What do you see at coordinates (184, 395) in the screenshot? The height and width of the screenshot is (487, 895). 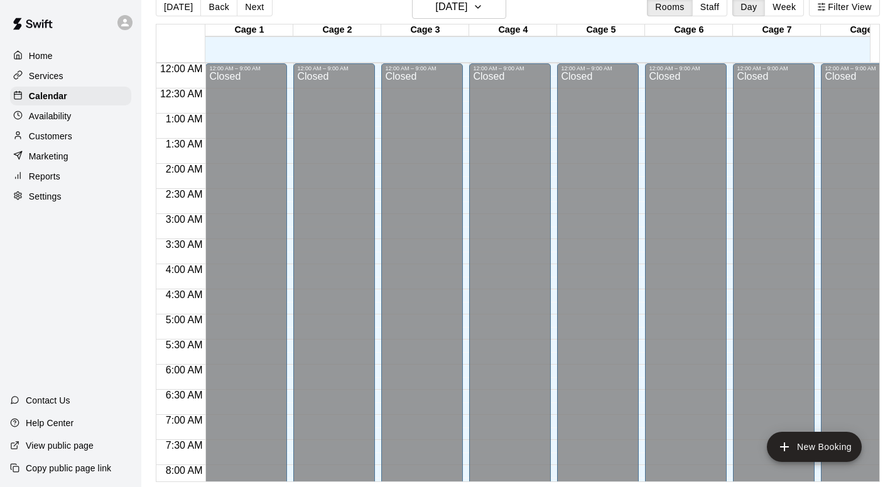 I see `span: 6:30 AM` at bounding box center [184, 395].